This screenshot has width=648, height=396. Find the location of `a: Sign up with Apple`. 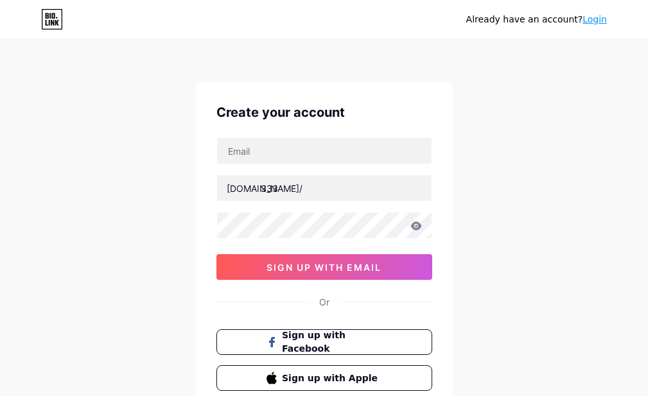

a: Sign up with Apple is located at coordinates (324, 378).